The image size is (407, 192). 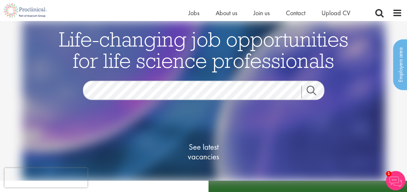 I want to click on a: Contact, so click(x=296, y=13).